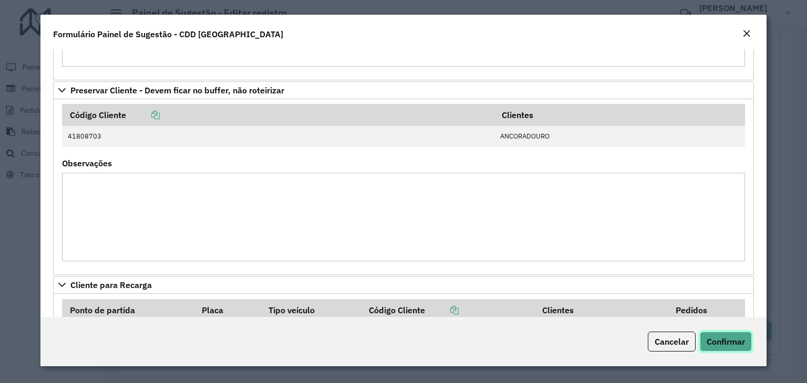 This screenshot has width=807, height=383. I want to click on a: Cliente para Recarga, so click(403, 285).